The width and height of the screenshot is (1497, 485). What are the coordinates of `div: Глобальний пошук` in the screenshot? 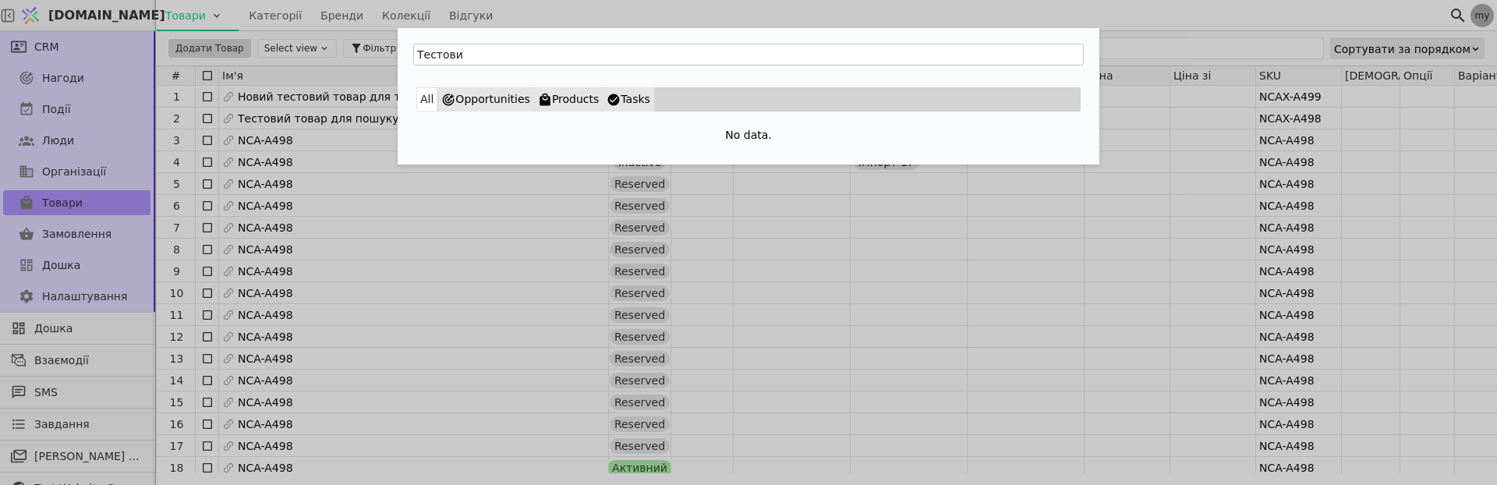 It's located at (748, 96).